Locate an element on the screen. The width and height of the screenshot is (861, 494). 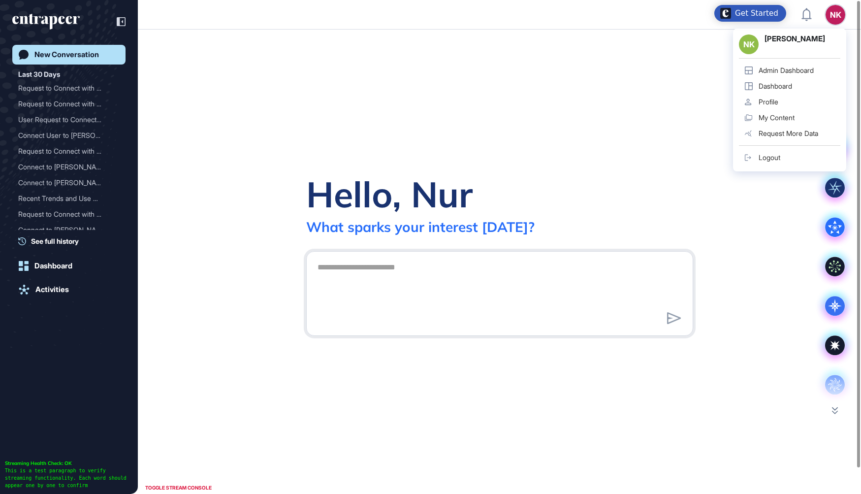
div: TOGGLE STREAM CONSOLE is located at coordinates (178, 487).